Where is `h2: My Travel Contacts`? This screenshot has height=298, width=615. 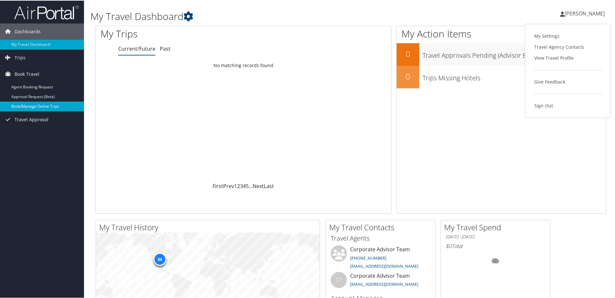 h2: My Travel Contacts is located at coordinates (382, 227).